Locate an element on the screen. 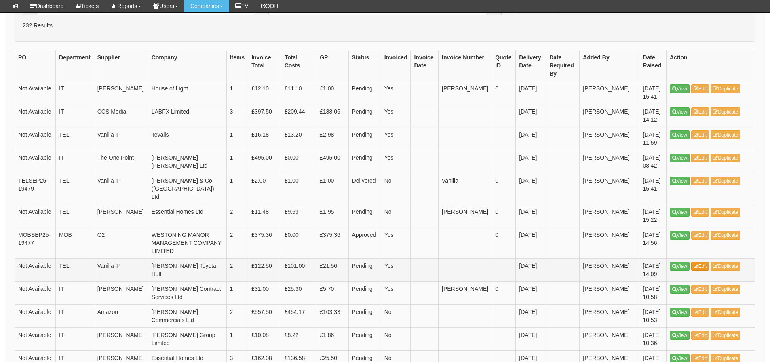  td: House of Light is located at coordinates (187, 92).